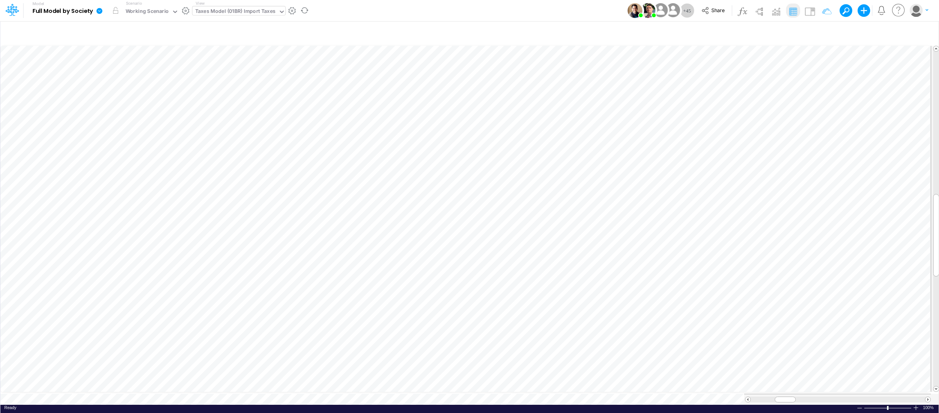 This screenshot has width=939, height=413. Describe the element at coordinates (916, 408) in the screenshot. I see `div: Zoom In` at that location.